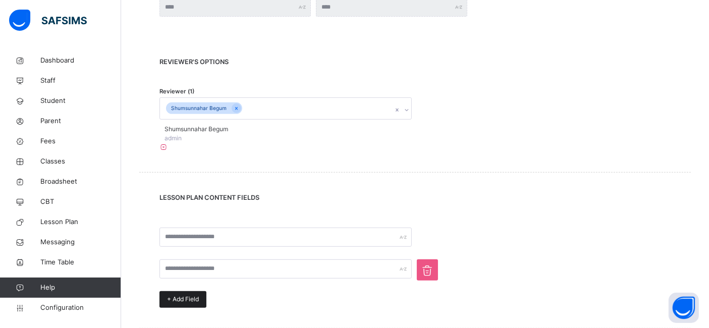 The height and width of the screenshot is (328, 709). Describe the element at coordinates (81, 121) in the screenshot. I see `span: Parent` at that location.